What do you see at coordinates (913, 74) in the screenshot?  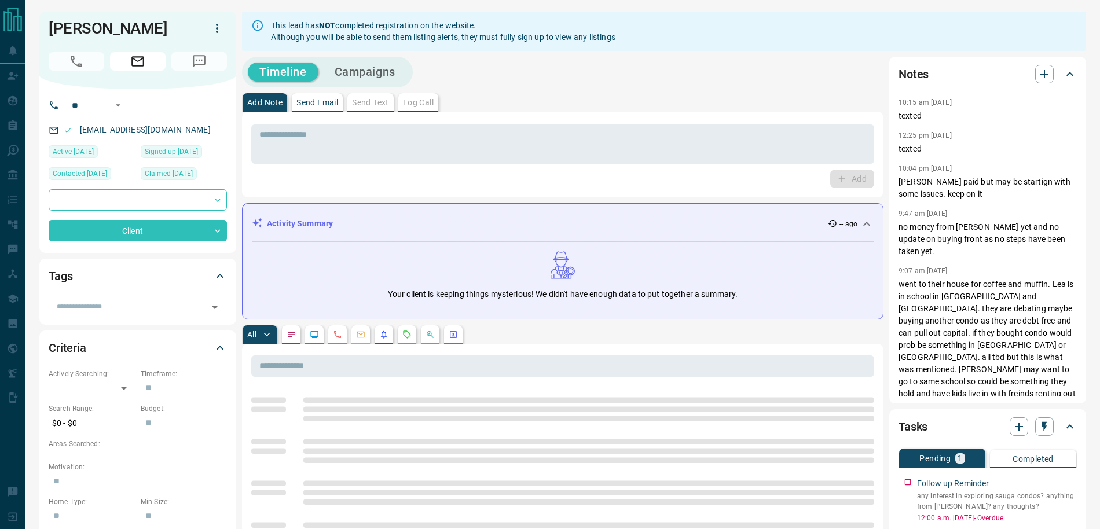 I see `h2: Notes` at bounding box center [913, 74].